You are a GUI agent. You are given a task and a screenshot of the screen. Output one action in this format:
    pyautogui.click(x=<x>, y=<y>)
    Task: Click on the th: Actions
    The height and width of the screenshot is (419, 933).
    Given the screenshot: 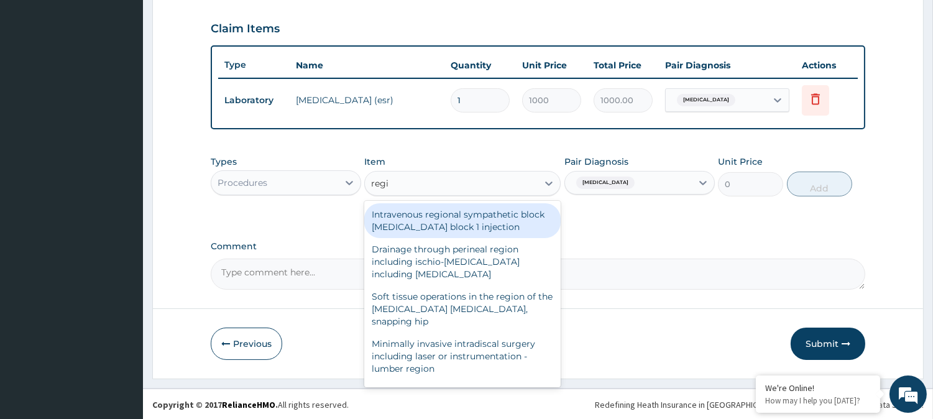 What is the action you would take?
    pyautogui.click(x=827, y=65)
    